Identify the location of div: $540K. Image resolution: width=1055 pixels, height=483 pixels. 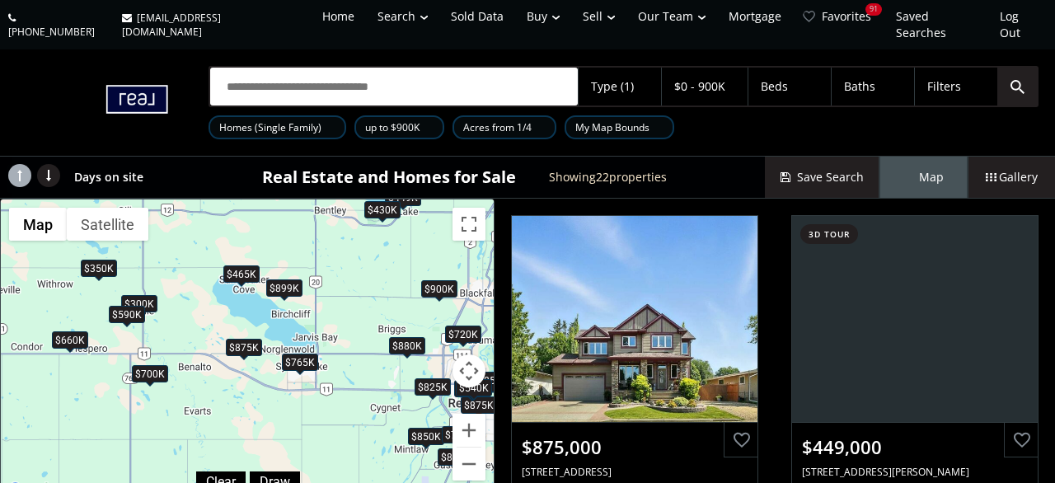
(474, 387).